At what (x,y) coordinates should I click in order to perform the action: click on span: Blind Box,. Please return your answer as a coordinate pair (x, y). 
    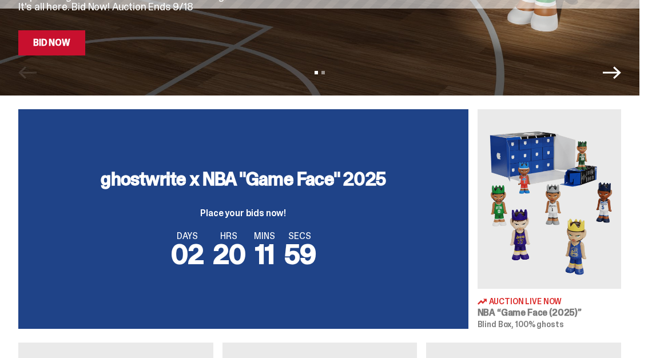
    Looking at the image, I should click on (496, 324).